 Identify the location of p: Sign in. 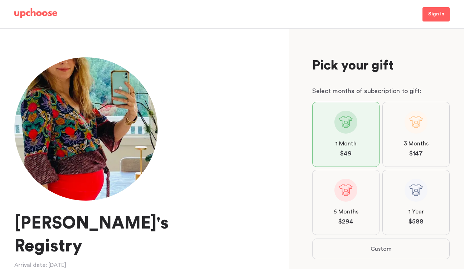
(436, 14).